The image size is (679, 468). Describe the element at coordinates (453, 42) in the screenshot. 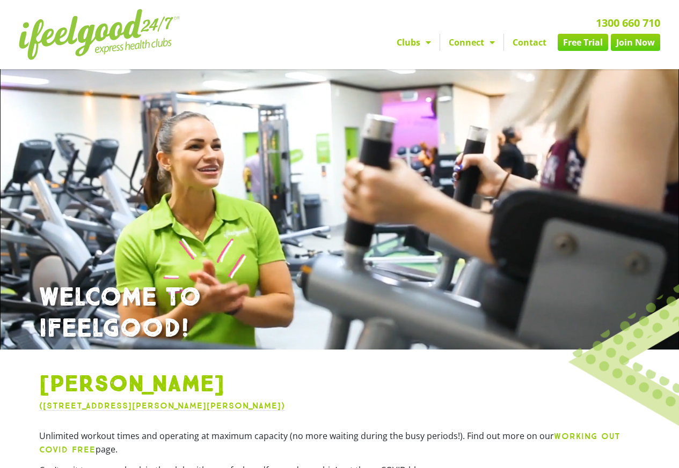

I see `nav: Menu` at that location.